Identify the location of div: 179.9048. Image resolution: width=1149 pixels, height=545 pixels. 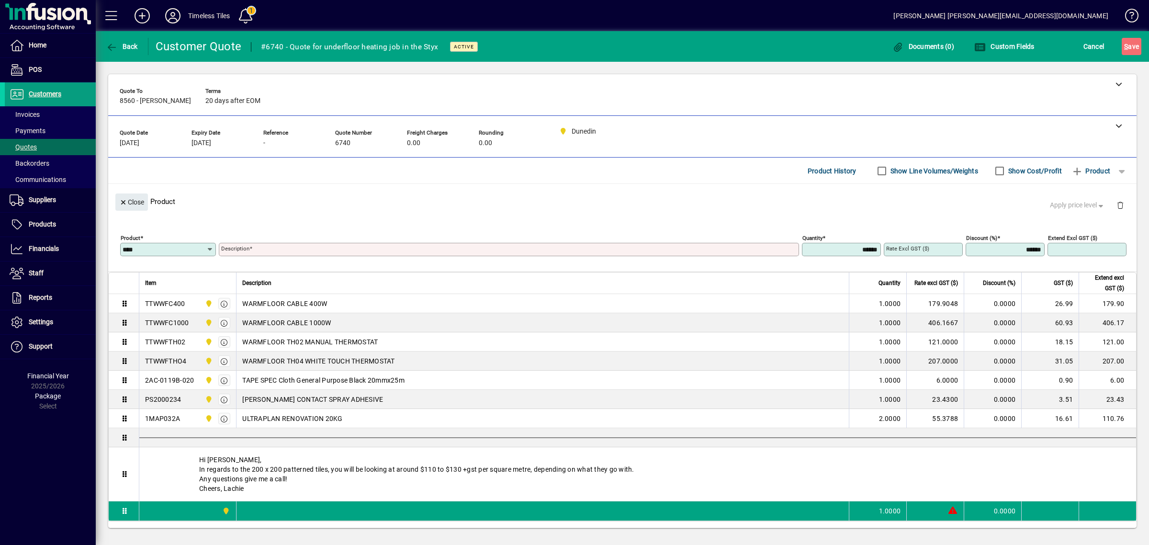
(935, 304).